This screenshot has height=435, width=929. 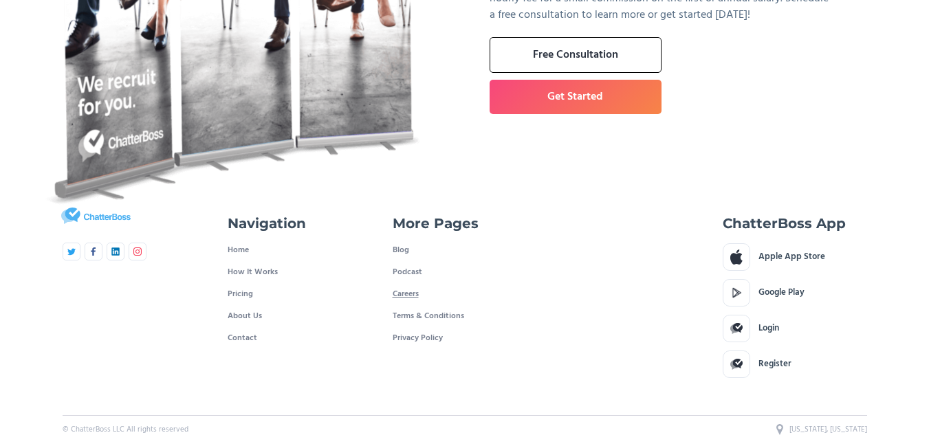 I want to click on a: Contact, so click(x=242, y=338).